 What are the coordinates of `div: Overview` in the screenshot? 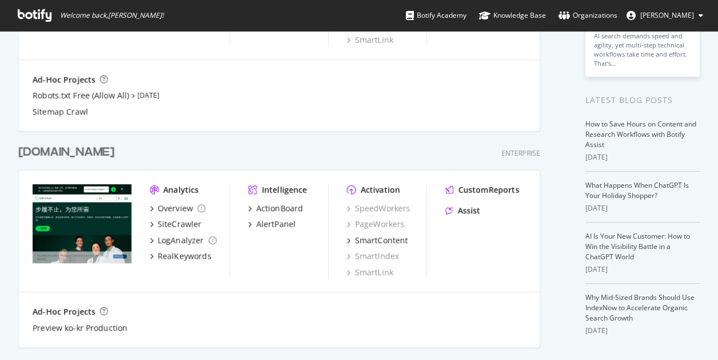 It's located at (176, 208).